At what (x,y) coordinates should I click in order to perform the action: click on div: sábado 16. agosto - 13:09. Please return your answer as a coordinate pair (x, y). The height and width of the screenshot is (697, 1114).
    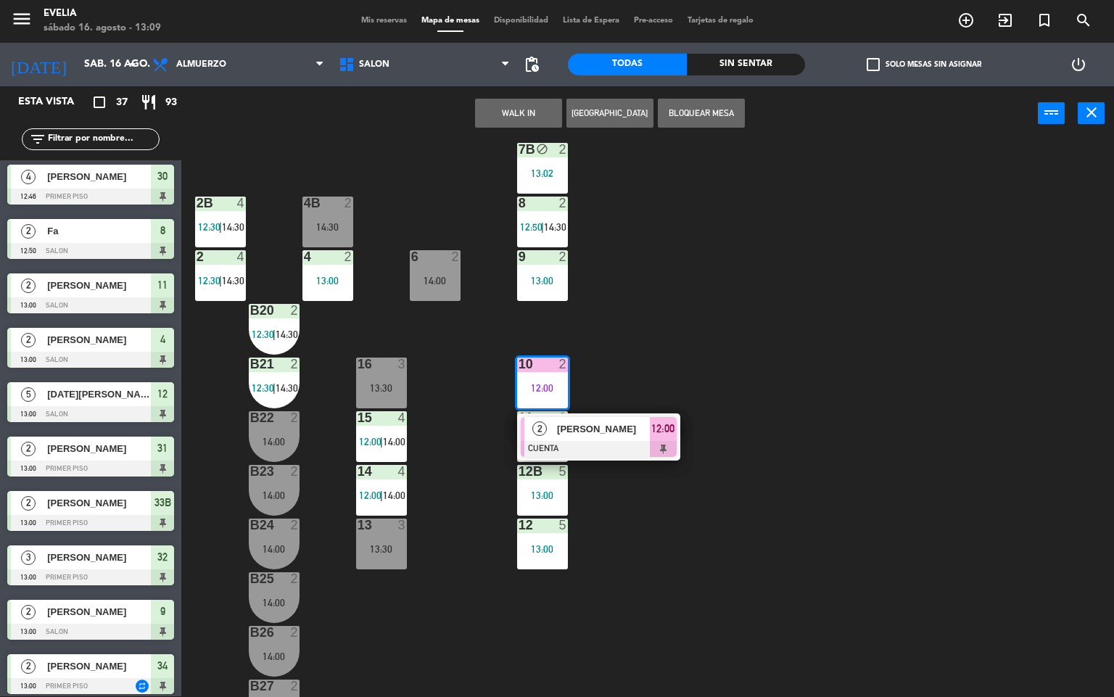
    Looking at the image, I should click on (102, 28).